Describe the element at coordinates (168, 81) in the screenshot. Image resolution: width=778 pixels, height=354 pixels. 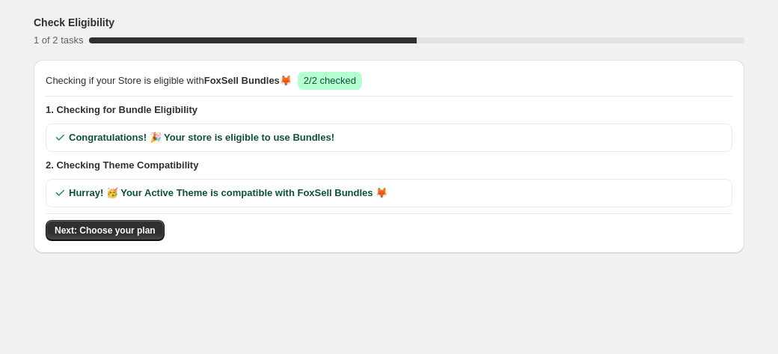
I see `span: Checking if your Store is eligible with 🦊` at that location.